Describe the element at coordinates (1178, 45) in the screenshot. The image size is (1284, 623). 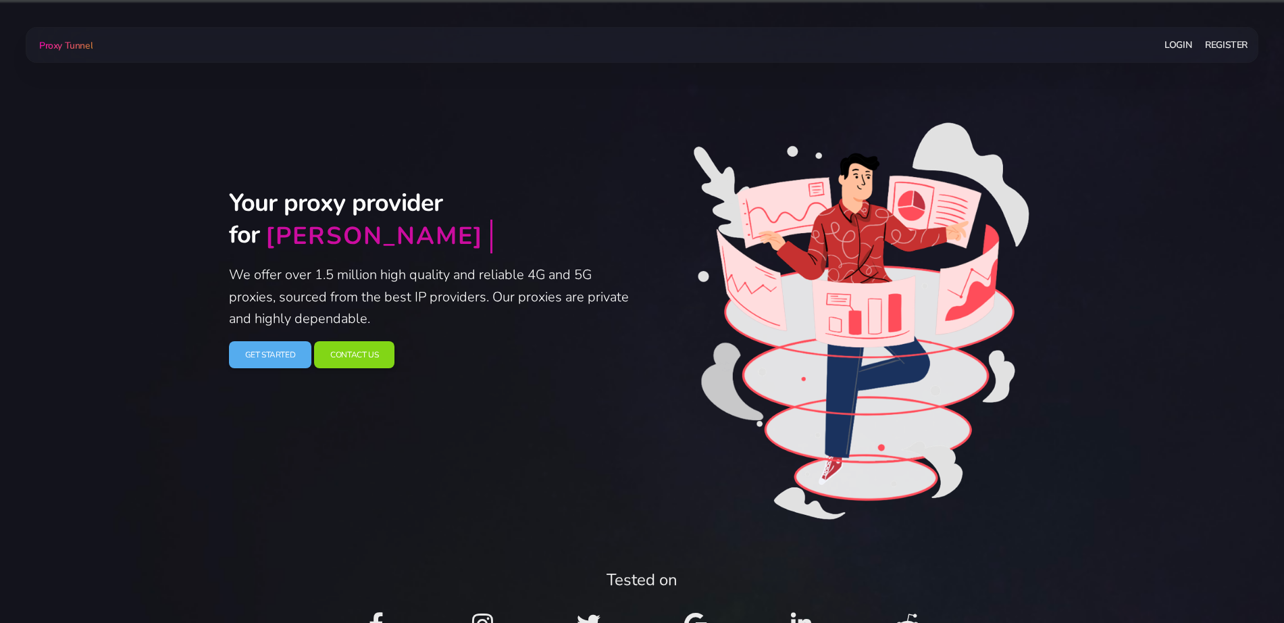
I see `a: Login` at that location.